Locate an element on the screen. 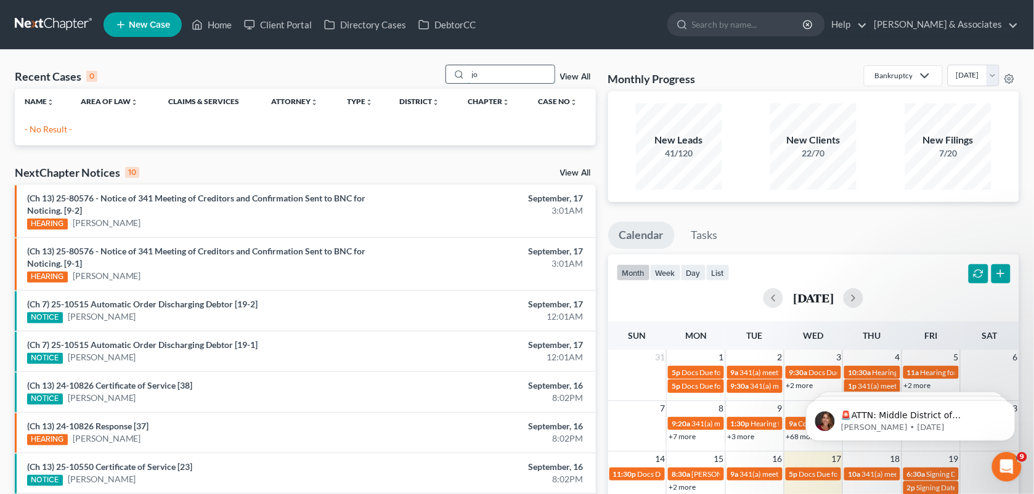  a: Directory Cases is located at coordinates (365, 25).